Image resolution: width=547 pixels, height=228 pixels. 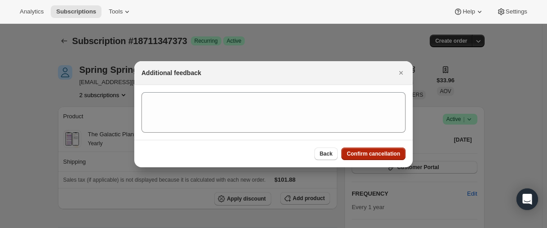 I want to click on span: Confirm cancellation, so click(x=373, y=153).